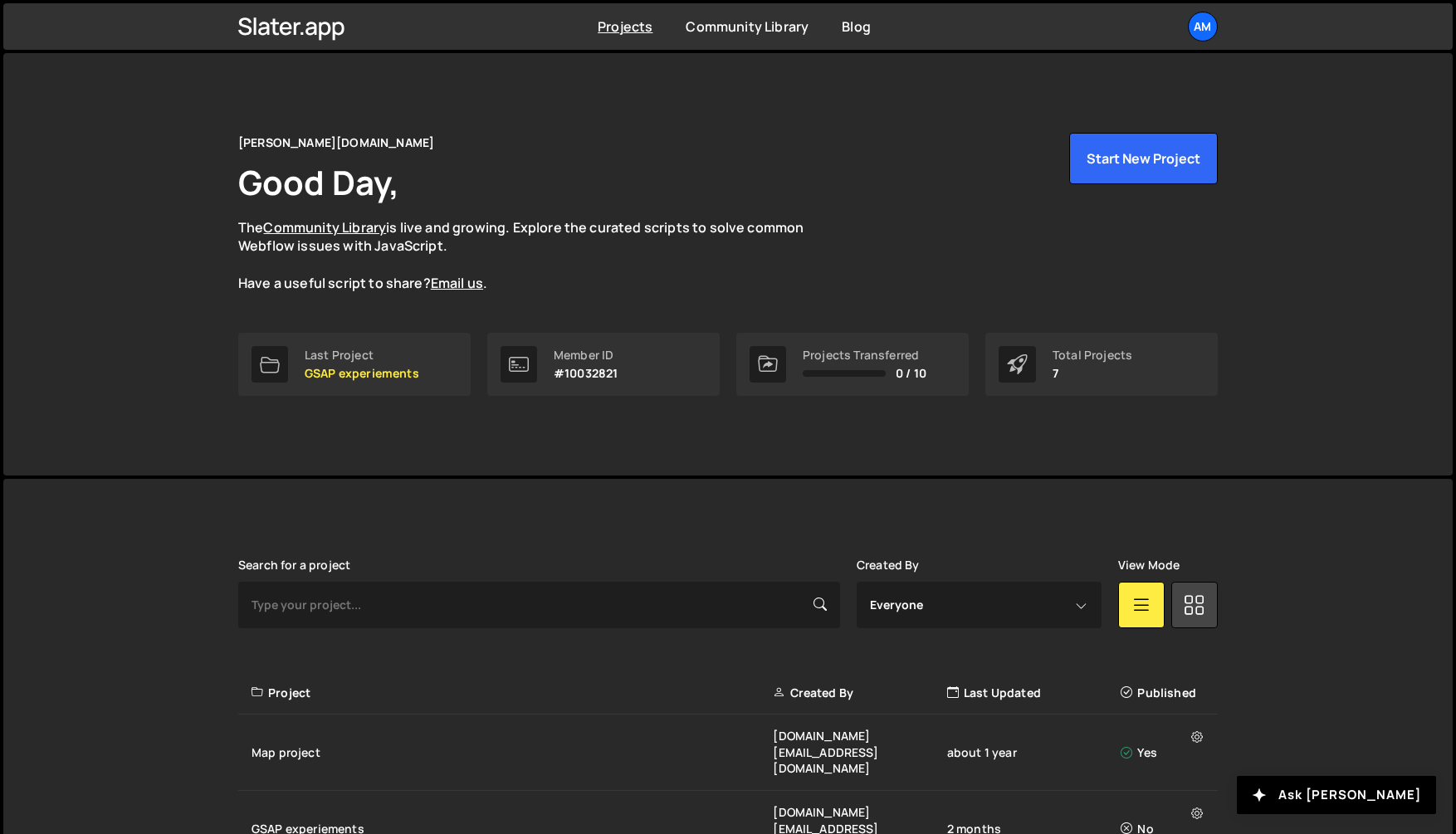 This screenshot has height=834, width=1456. What do you see at coordinates (855, 27) in the screenshot?
I see `a: Blog` at bounding box center [855, 27].